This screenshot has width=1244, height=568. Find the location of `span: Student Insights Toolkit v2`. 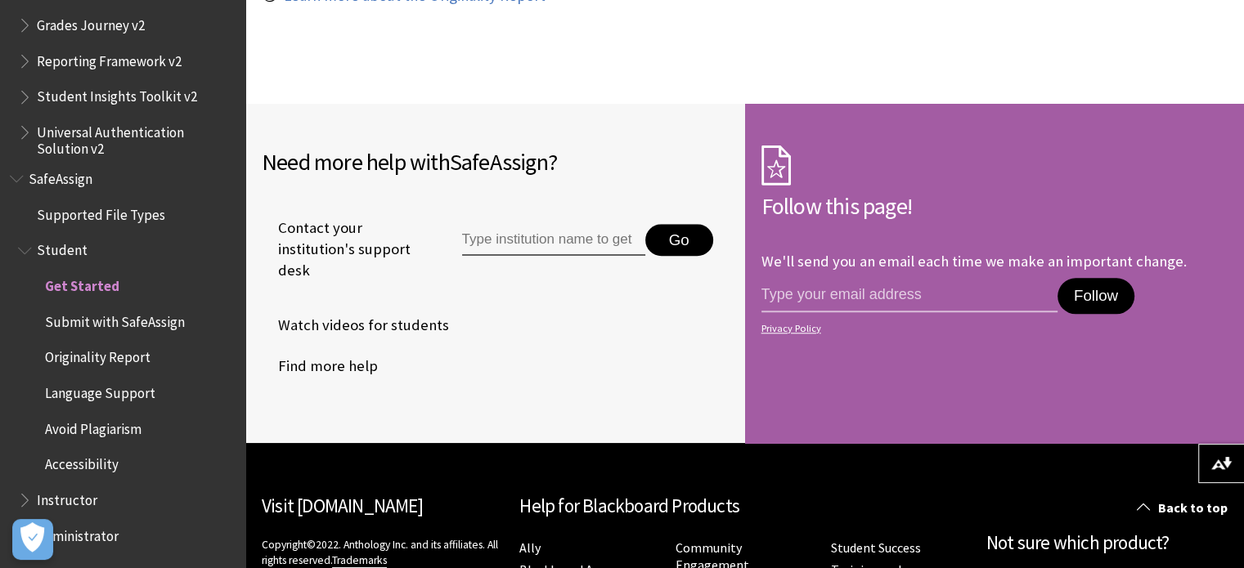

span: Student Insights Toolkit v2 is located at coordinates (117, 94).